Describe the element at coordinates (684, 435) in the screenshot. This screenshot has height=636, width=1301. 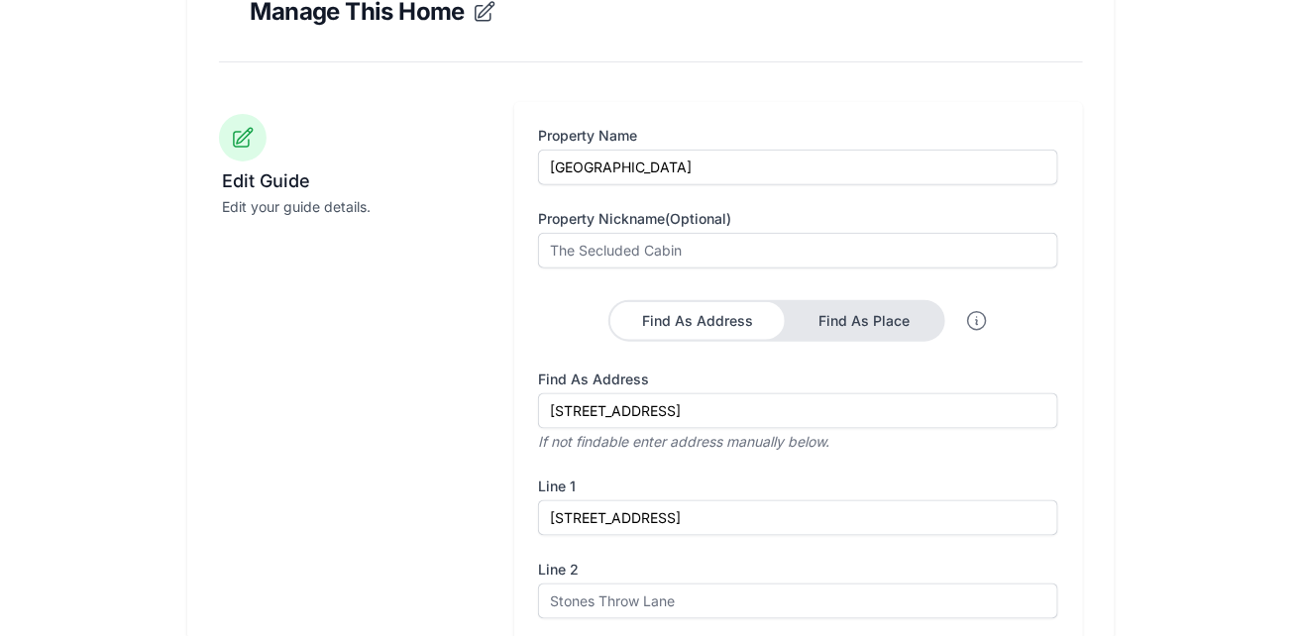
I see `i: If not findable enter address manually below.` at that location.